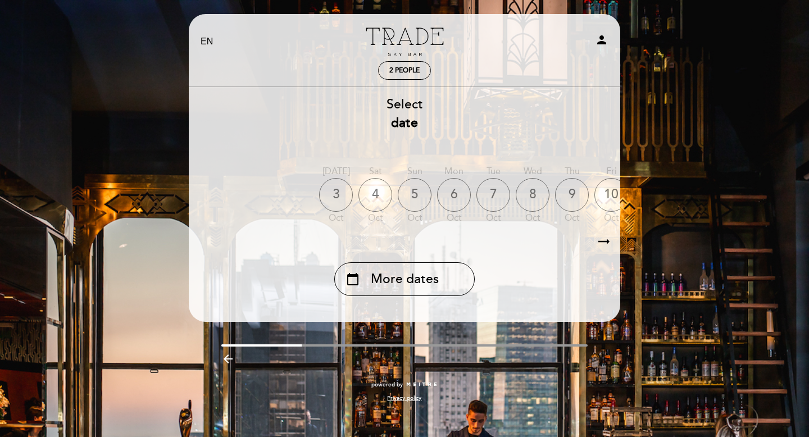 The image size is (809, 437). What do you see at coordinates (228, 359) in the screenshot?
I see `i: arrow_backward` at bounding box center [228, 359].